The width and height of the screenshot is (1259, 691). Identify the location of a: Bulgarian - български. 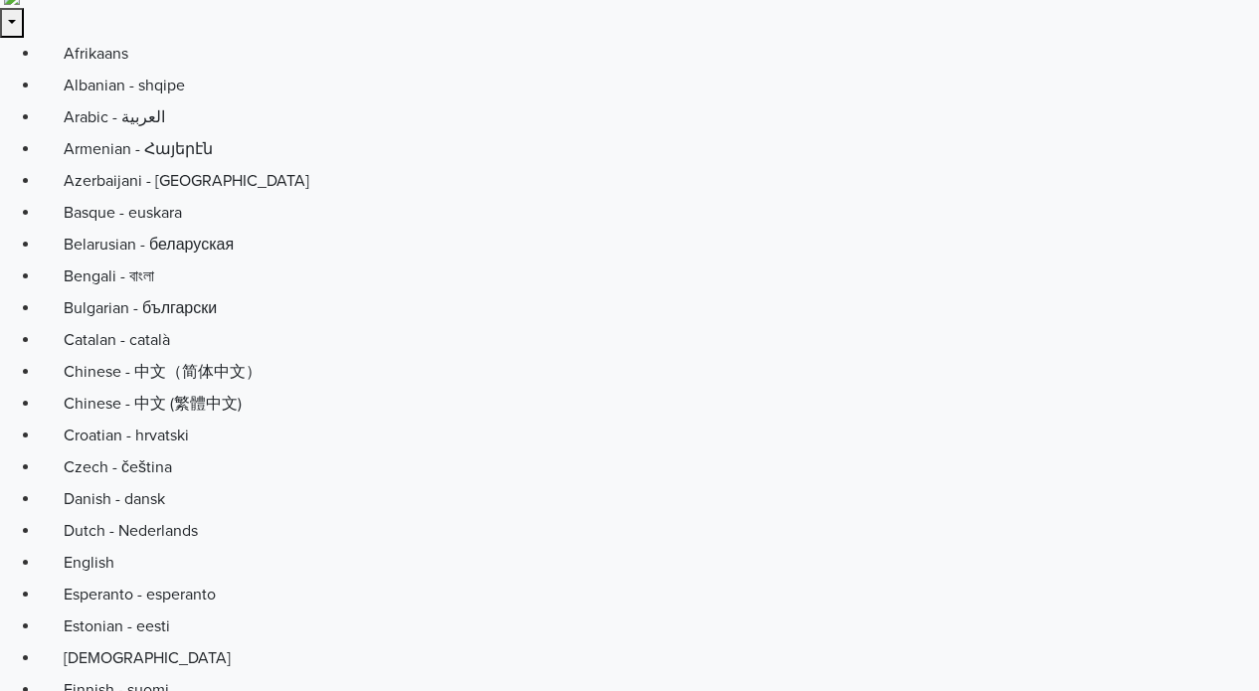
(649, 308).